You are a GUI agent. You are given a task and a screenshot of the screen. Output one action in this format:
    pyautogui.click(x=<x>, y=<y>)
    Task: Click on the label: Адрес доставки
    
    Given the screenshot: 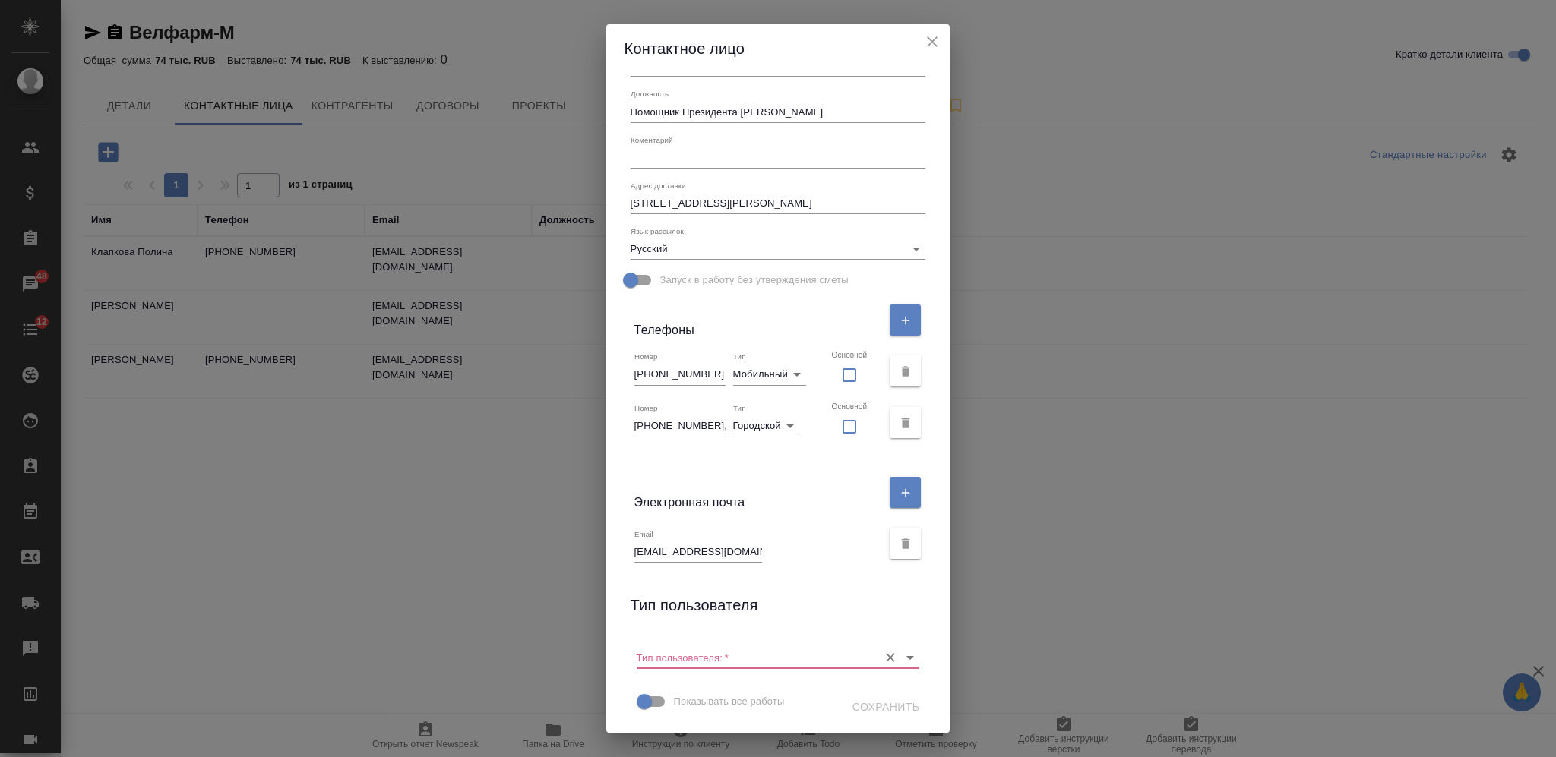 What is the action you would take?
    pyautogui.click(x=658, y=185)
    